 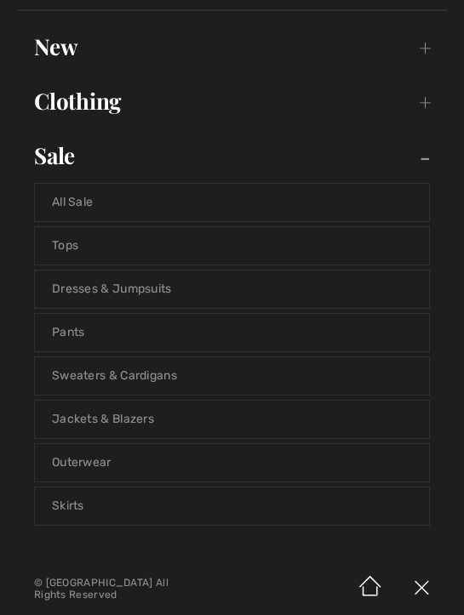 What do you see at coordinates (232, 376) in the screenshot?
I see `a: Sweaters & Cardigans` at bounding box center [232, 376].